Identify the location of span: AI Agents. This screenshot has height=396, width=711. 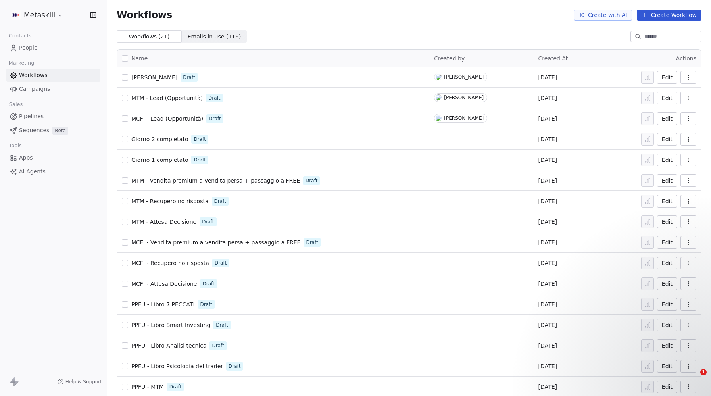
(32, 171).